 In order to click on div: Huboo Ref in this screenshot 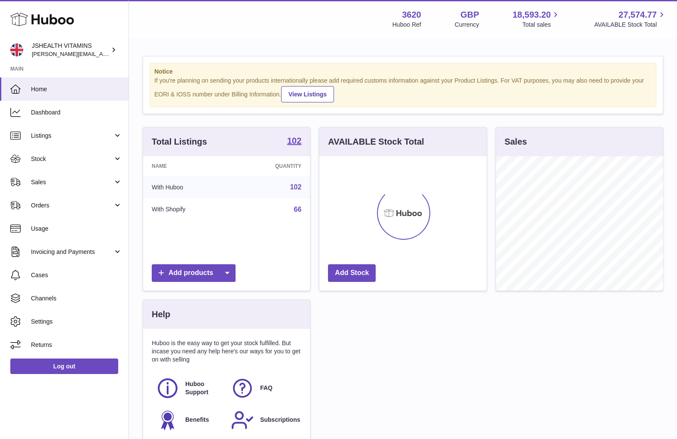, I will do `click(407, 25)`.